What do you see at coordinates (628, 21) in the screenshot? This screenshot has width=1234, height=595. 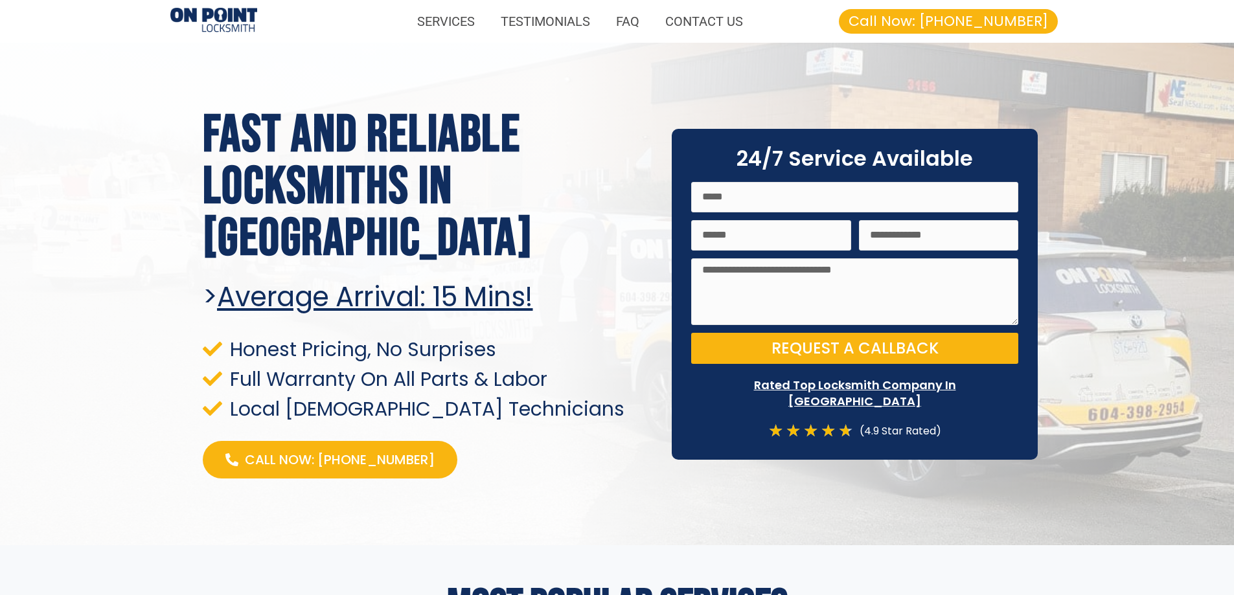 I see `a: FAQ` at bounding box center [628, 21].